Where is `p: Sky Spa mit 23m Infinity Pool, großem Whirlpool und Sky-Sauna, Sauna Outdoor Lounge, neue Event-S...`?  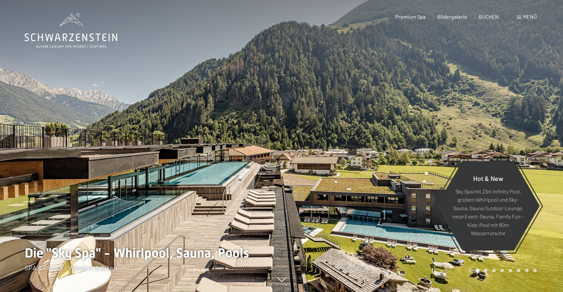 p: Sky Spa mit 23m Infinity Pool, großem Whirlpool und Sky-Sauna, Sauna Outdoor Lounge, neue Event-S... is located at coordinates (488, 212).